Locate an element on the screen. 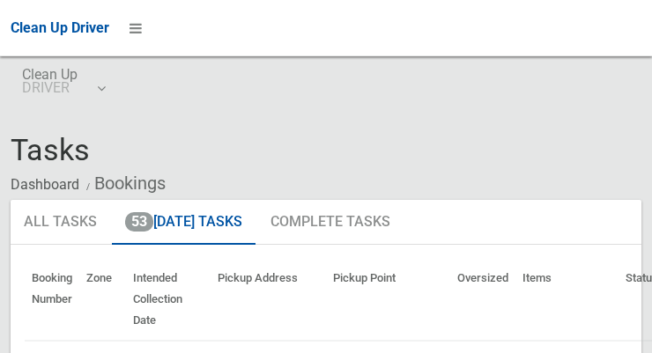 The height and width of the screenshot is (353, 652). th: Items is located at coordinates (567, 300).